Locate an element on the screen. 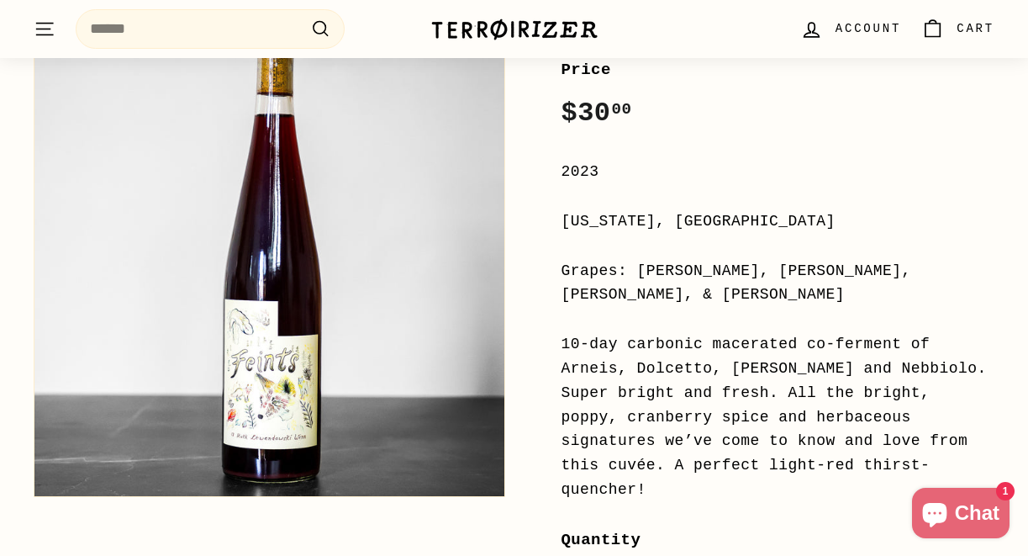 This screenshot has width=1028, height=556. div: 2023 is located at coordinates (779, 172).